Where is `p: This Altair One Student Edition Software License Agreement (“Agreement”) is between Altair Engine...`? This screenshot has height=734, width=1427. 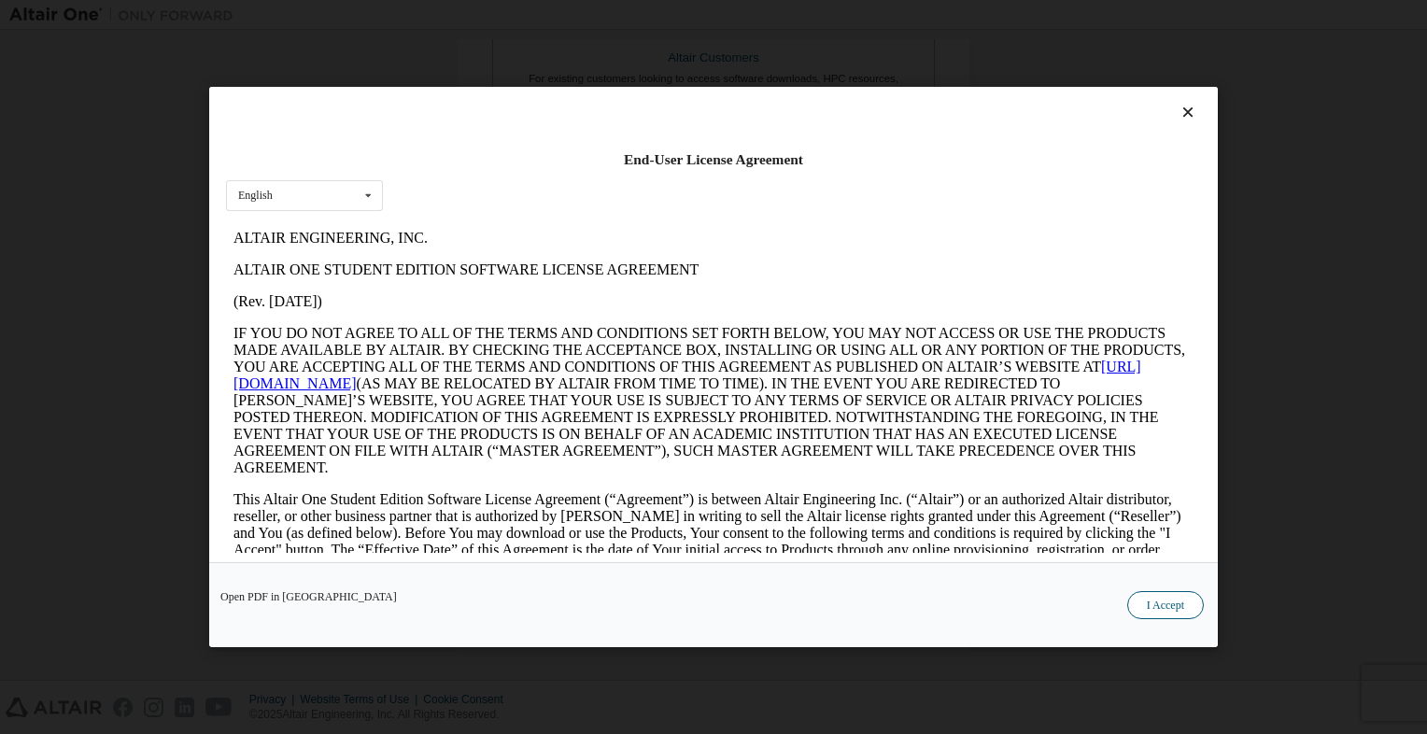 p: This Altair One Student Edition Software License Agreement (“Agreement”) is between Altair Engine... is located at coordinates (487, 311).